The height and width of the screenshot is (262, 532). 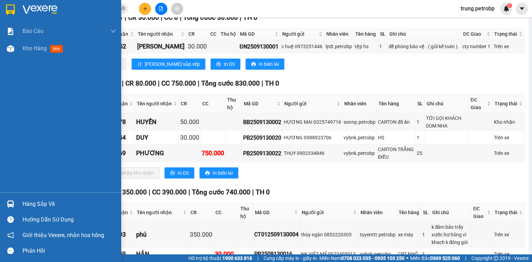 What do you see at coordinates (329, 254) in the screenshot?
I see `div: NK VIỆT MỸ 0973495913` at bounding box center [329, 254].